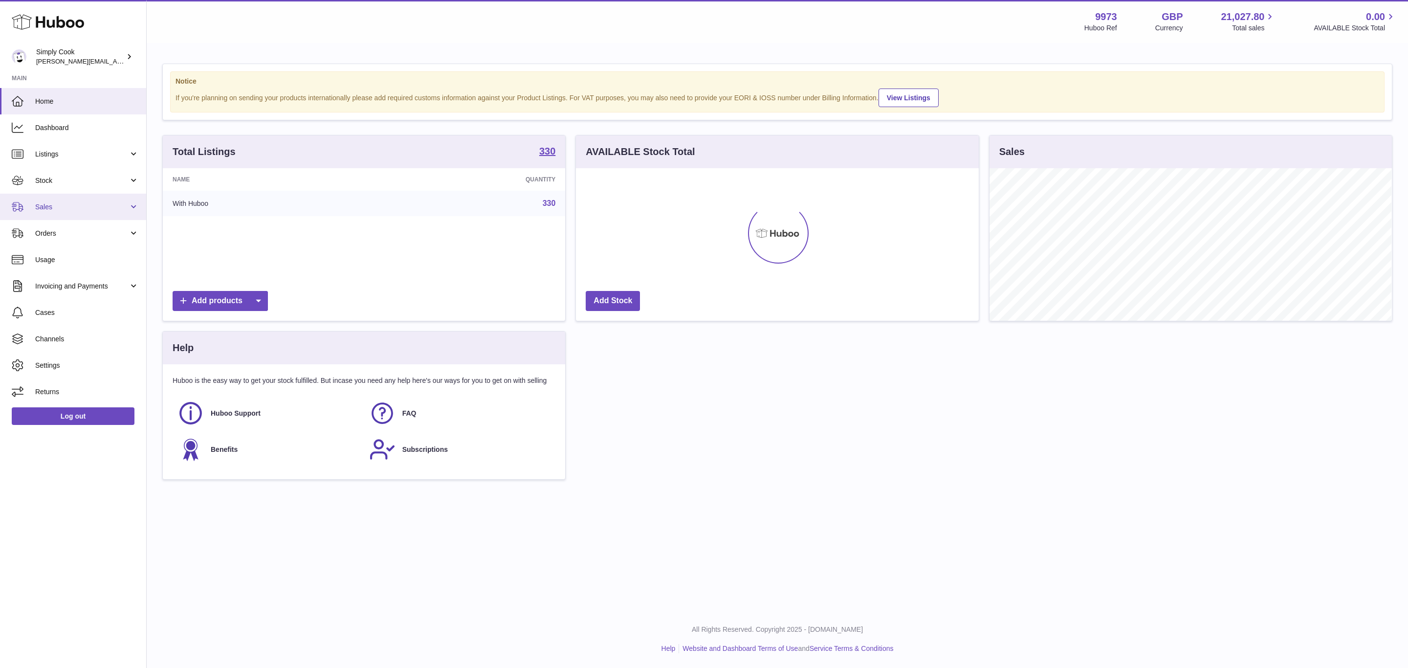  What do you see at coordinates (460, 449) in the screenshot?
I see `a: Subscriptions` at bounding box center [460, 449].